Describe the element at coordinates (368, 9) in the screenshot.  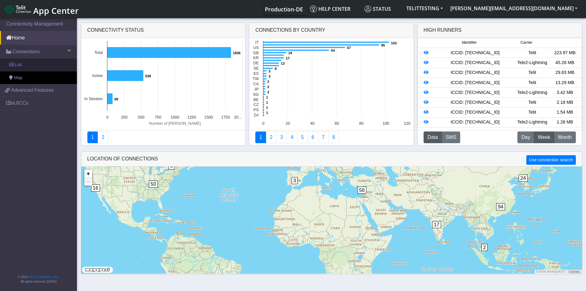
I see `img: status.svg` at that location.